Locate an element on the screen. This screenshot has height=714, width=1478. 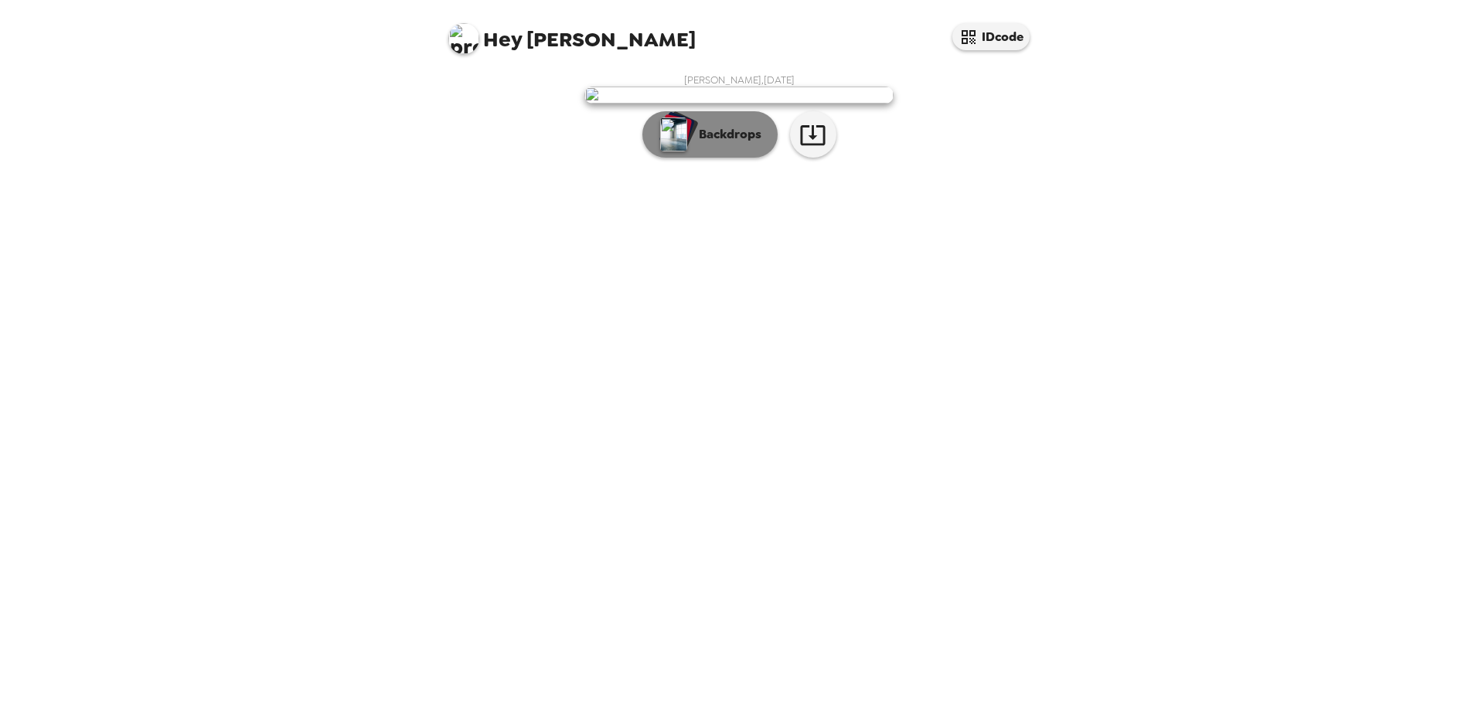
img: user is located at coordinates (739, 95).